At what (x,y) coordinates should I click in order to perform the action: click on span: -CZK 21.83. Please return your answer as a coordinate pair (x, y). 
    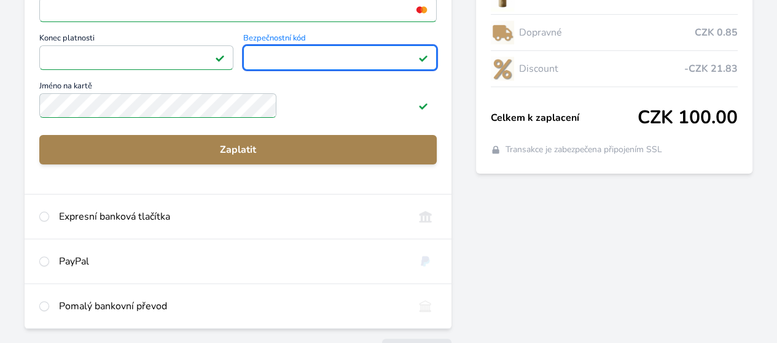
    Looking at the image, I should click on (710, 69).